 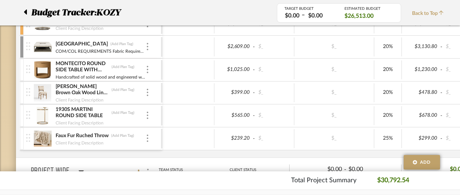 What do you see at coordinates (82, 136) in the screenshot?
I see `div: Faux Fur Ruched Throw` at bounding box center [82, 136].